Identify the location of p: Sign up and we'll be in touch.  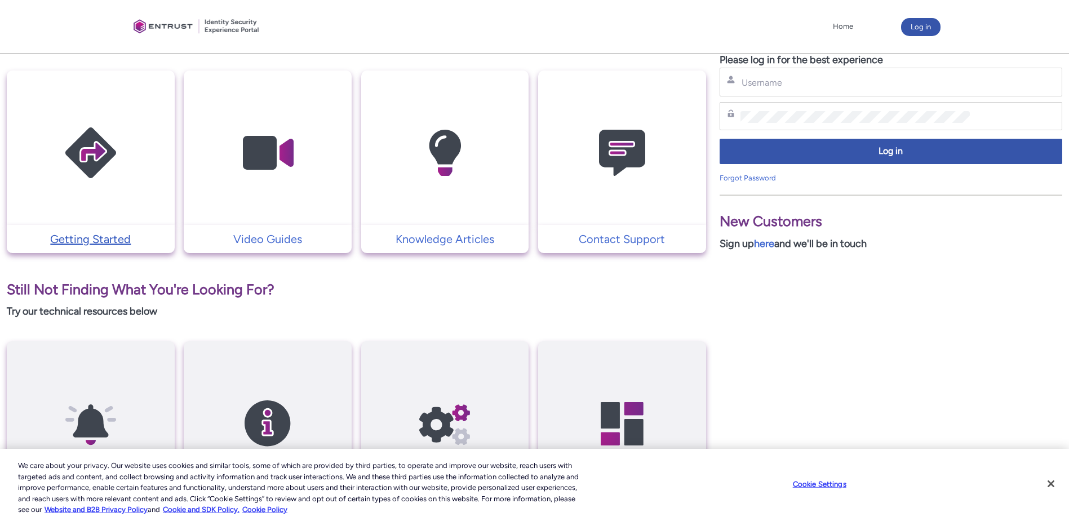
(891, 243).